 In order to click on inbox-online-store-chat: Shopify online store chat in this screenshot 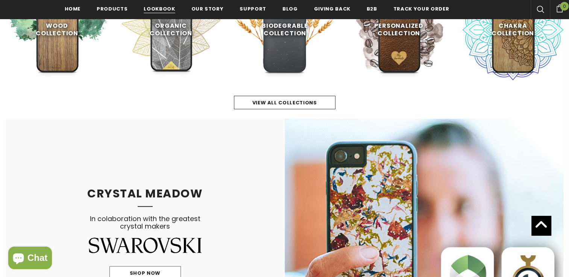, I will do `click(30, 259)`.